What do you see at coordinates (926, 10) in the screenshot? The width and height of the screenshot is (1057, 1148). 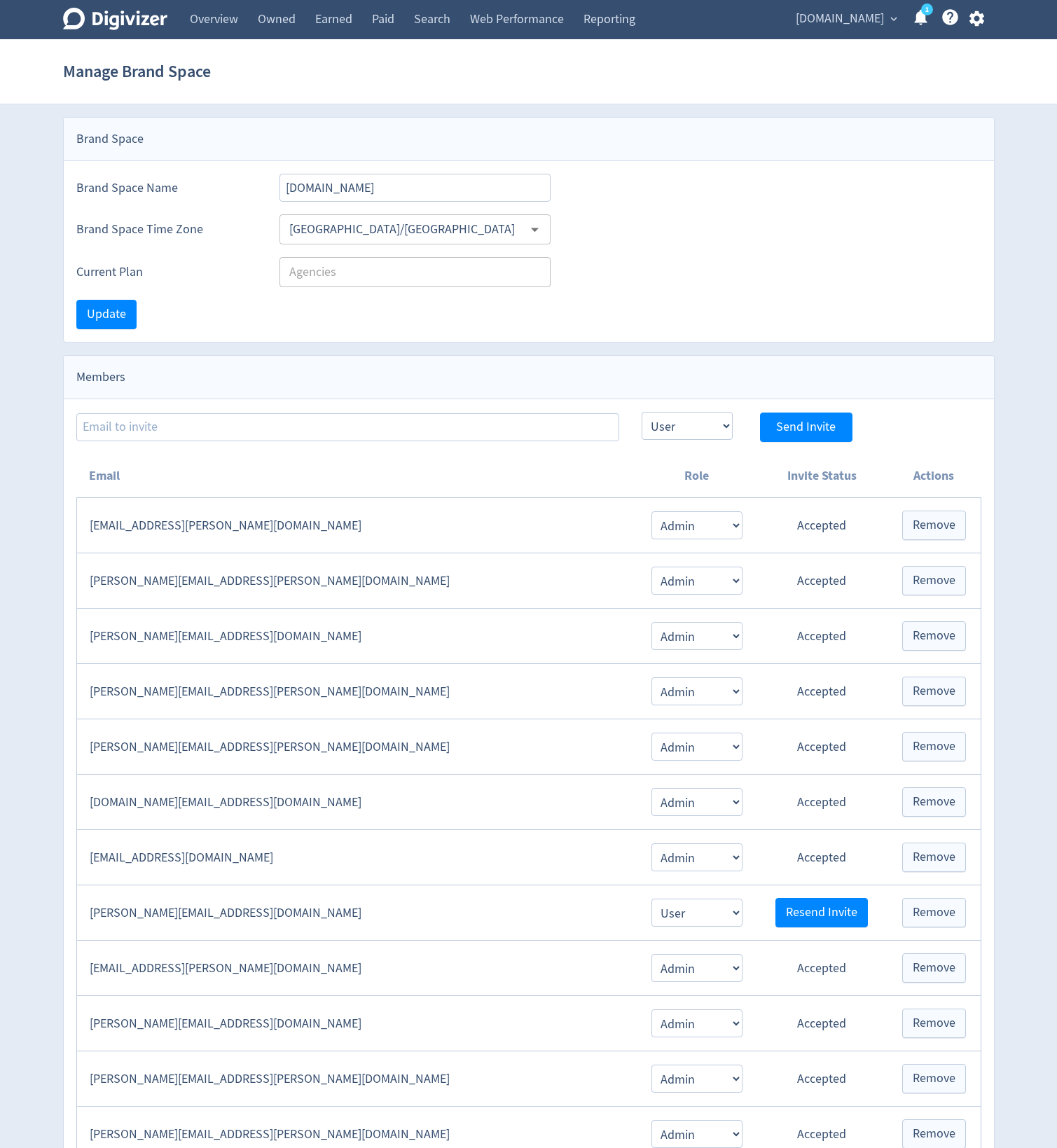 I see `text: 1` at bounding box center [926, 10].